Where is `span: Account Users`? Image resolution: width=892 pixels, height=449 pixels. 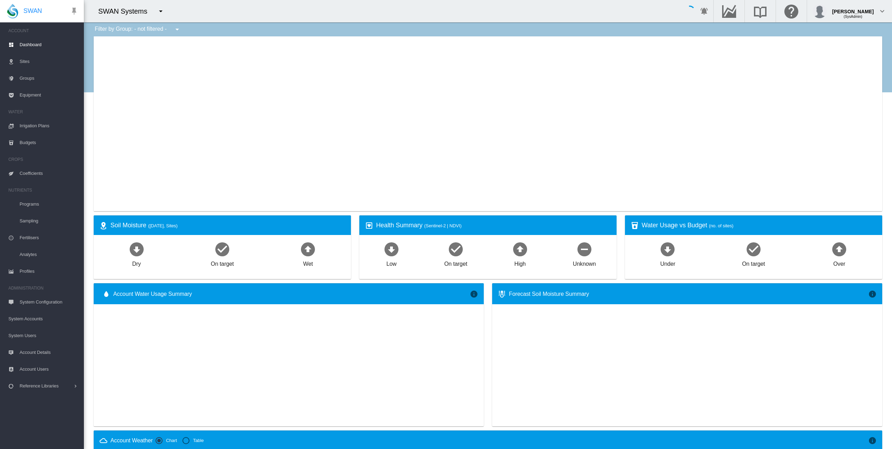 span: Account Users is located at coordinates (49, 369).